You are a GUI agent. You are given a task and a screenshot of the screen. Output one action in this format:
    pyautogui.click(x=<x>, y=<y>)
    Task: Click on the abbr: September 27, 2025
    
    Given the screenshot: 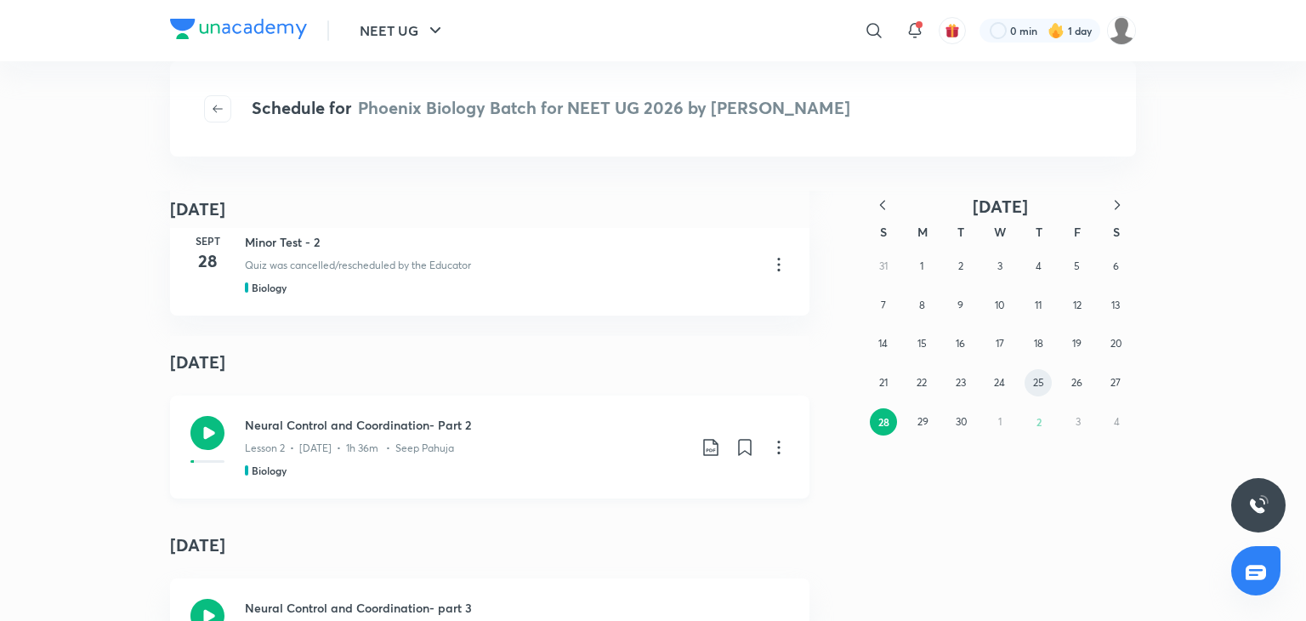 What is the action you would take?
    pyautogui.click(x=1115, y=382)
    